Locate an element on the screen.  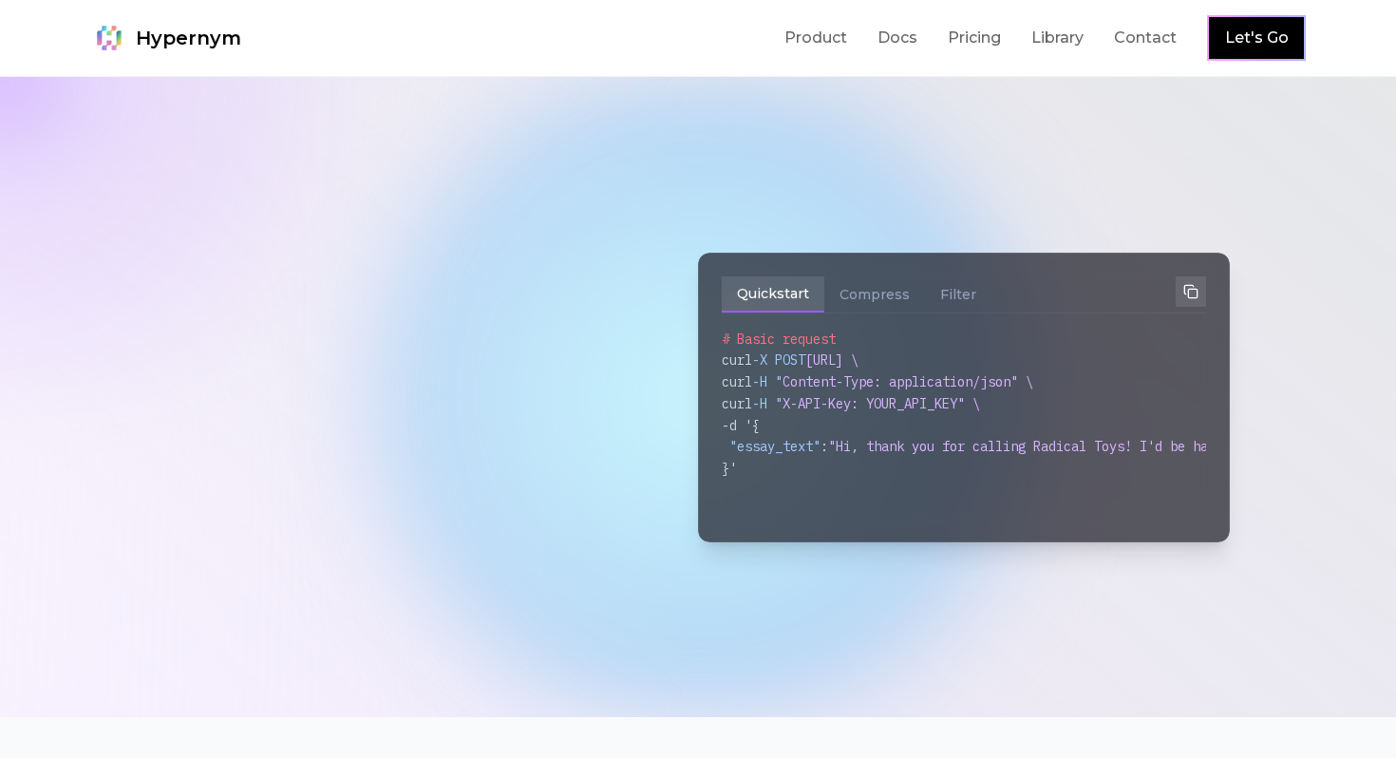
button: Quickstart is located at coordinates (773, 294).